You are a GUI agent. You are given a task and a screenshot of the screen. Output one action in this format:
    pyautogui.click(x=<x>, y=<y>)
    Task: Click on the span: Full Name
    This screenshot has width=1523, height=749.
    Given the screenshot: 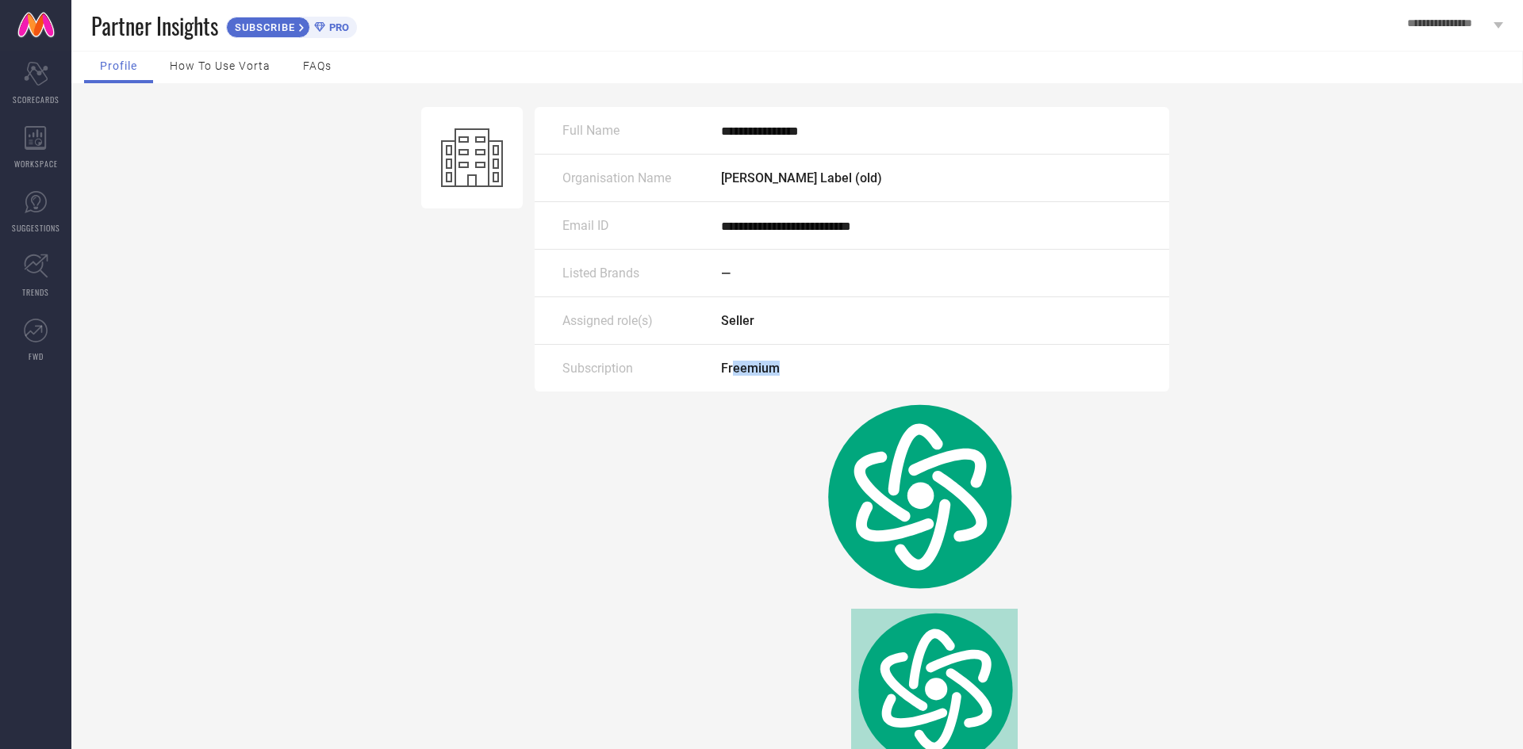 What is the action you would take?
    pyautogui.click(x=591, y=130)
    